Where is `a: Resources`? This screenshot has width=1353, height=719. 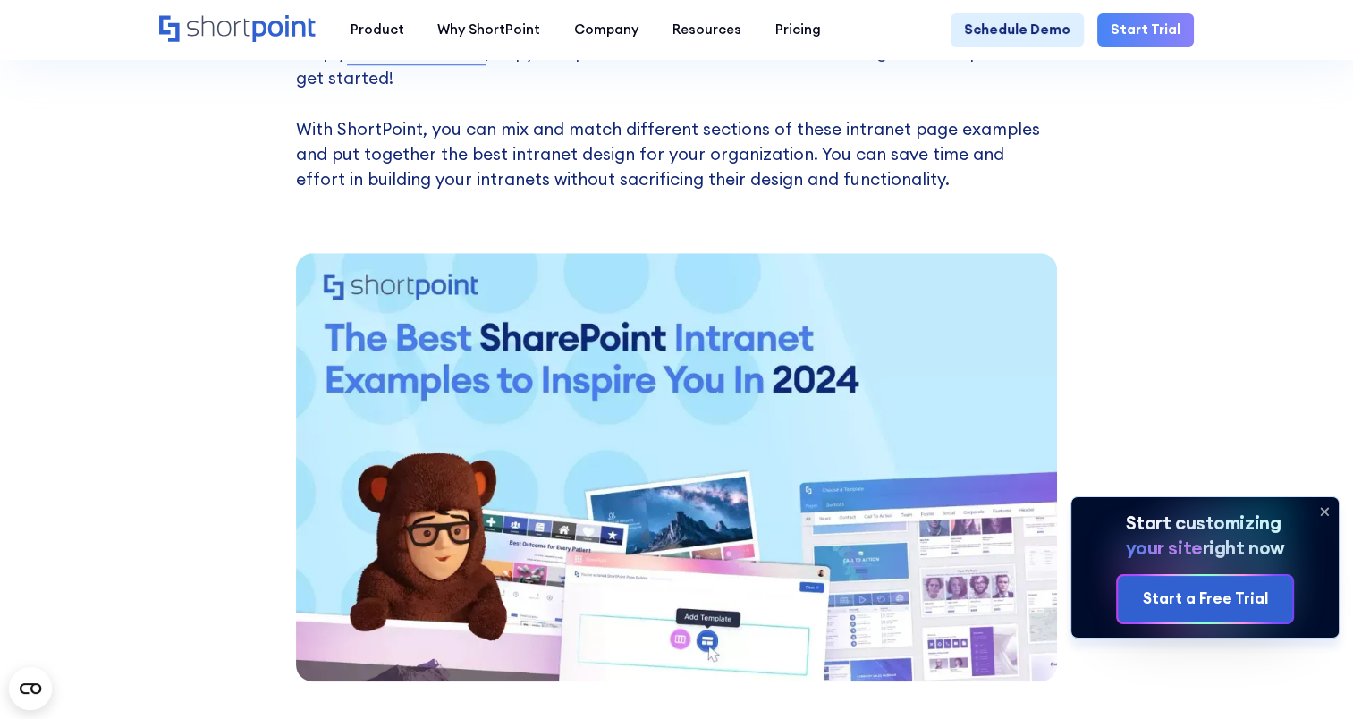 a: Resources is located at coordinates (707, 30).